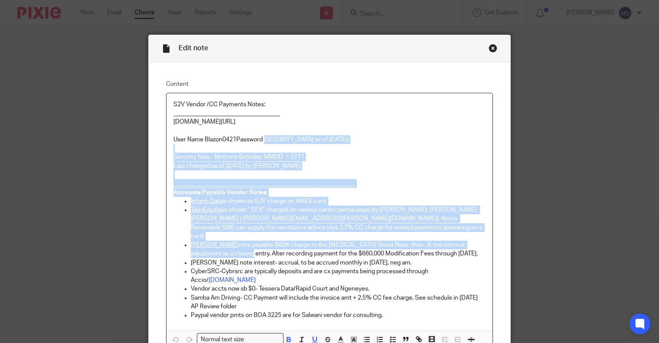  What do you see at coordinates (338, 302) in the screenshot?
I see `p: Samba Am Driving- CC Payment will include the invoice amt + 2.5% CC fee charge. See schedule in [...` at bounding box center [338, 302].